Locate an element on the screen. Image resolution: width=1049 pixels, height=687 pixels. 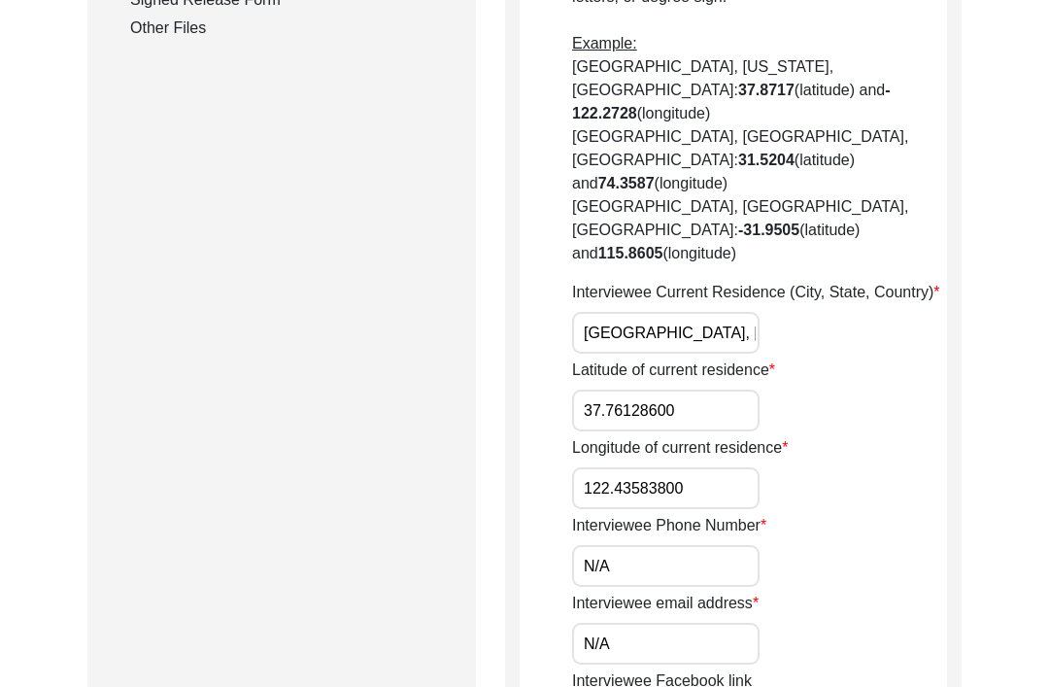
b: 31.5204 is located at coordinates (766, 160).